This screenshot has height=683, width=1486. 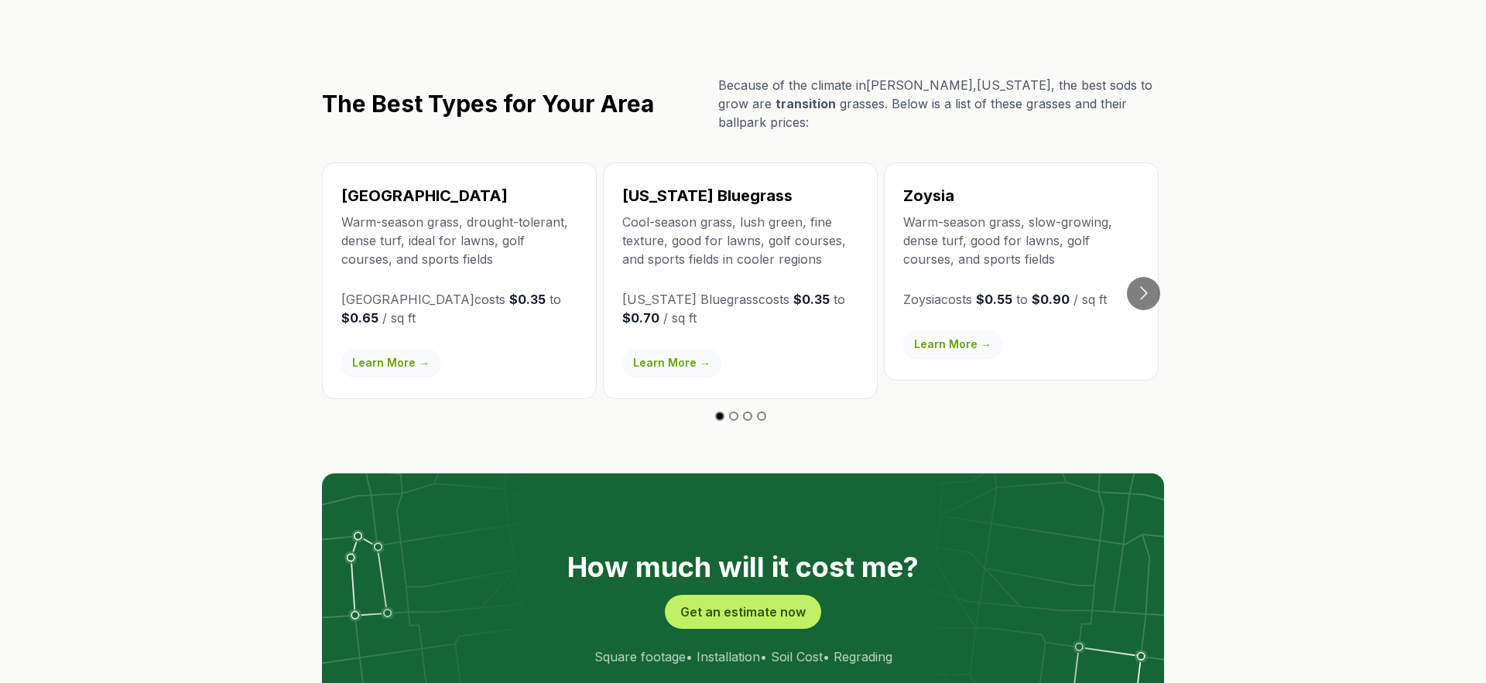 What do you see at coordinates (1143, 293) in the screenshot?
I see `button: Go to next slide` at bounding box center [1143, 293].